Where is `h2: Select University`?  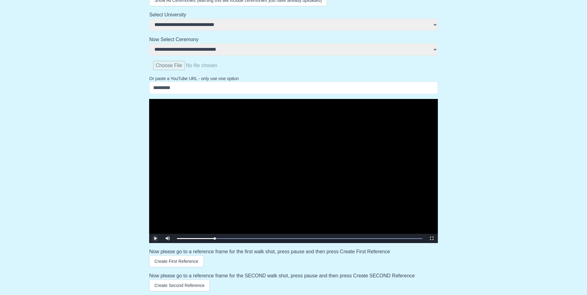
h2: Select University is located at coordinates (293, 15).